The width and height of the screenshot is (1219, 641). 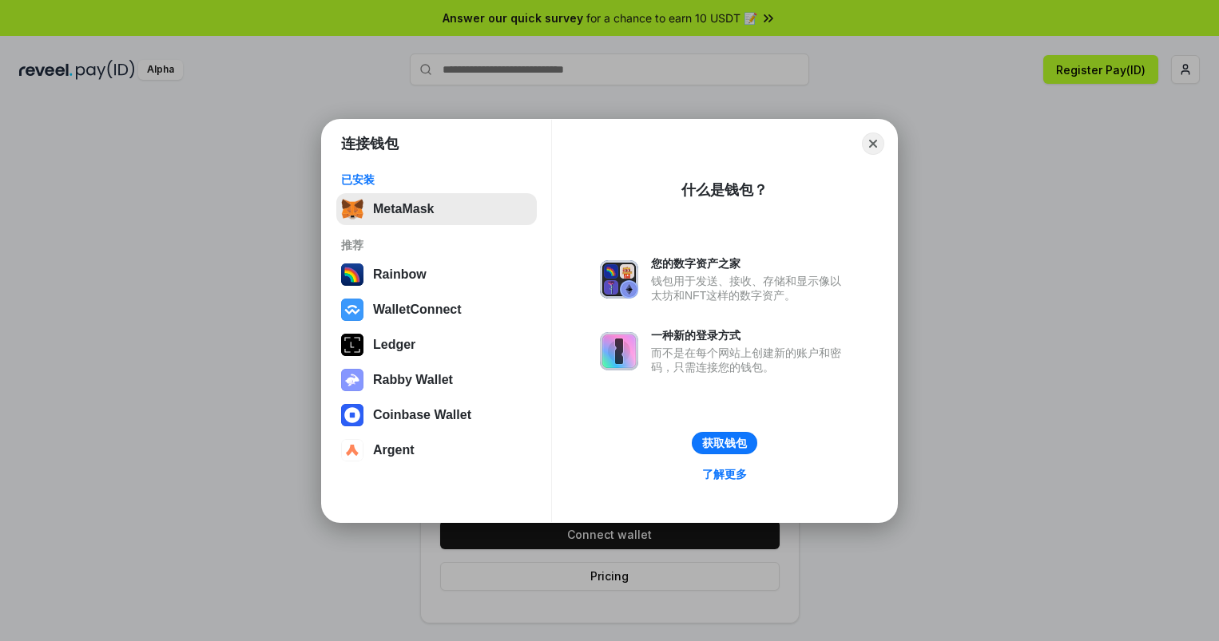 What do you see at coordinates (873, 144) in the screenshot?
I see `button: Close` at bounding box center [873, 144].